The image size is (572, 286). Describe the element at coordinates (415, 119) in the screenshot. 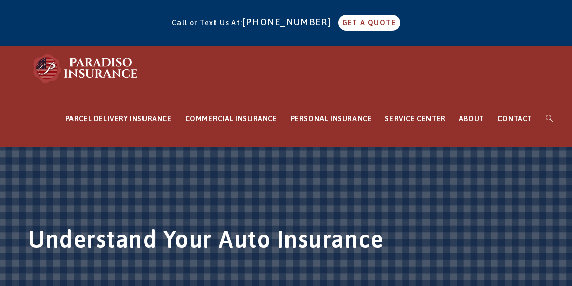

I see `span: SERVICE CENTER` at that location.